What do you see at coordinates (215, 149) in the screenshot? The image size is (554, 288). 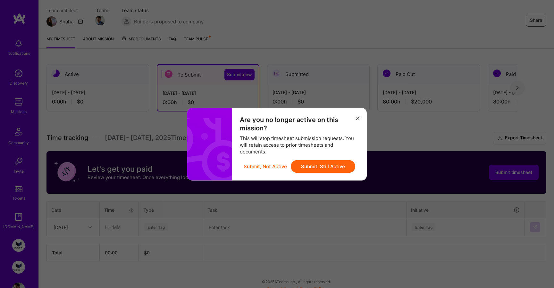 I see `i: icon Money` at bounding box center [215, 149].